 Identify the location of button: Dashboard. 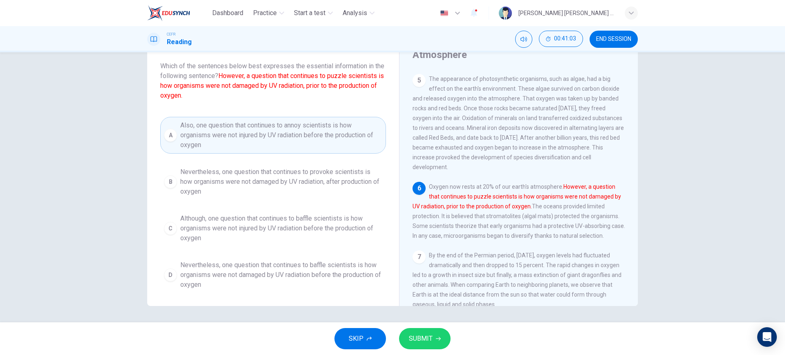
(228, 13).